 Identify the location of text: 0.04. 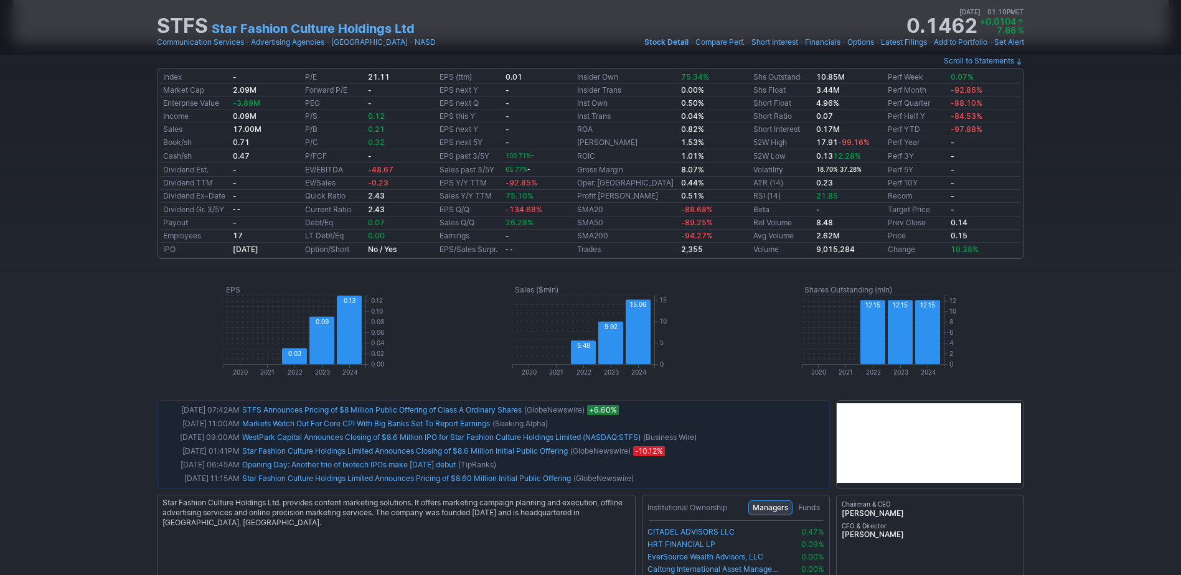
(377, 343).